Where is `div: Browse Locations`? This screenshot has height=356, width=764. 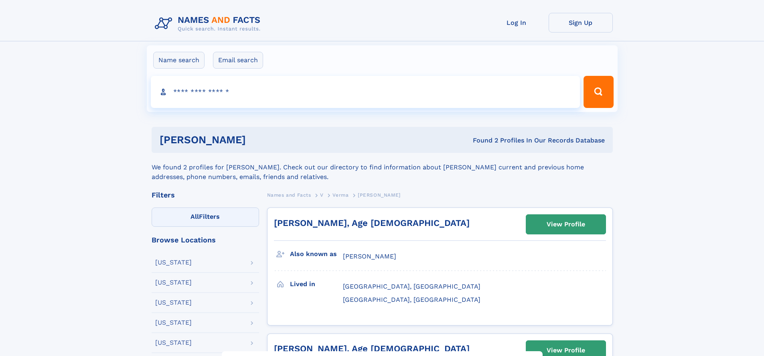
div: Browse Locations is located at coordinates (205, 240).